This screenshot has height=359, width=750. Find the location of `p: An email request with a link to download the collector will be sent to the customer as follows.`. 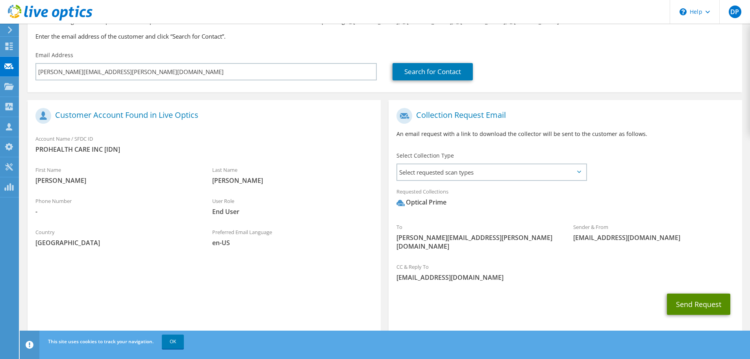

p: An email request with a link to download the collector will be sent to the customer as follows. is located at coordinates (565, 134).